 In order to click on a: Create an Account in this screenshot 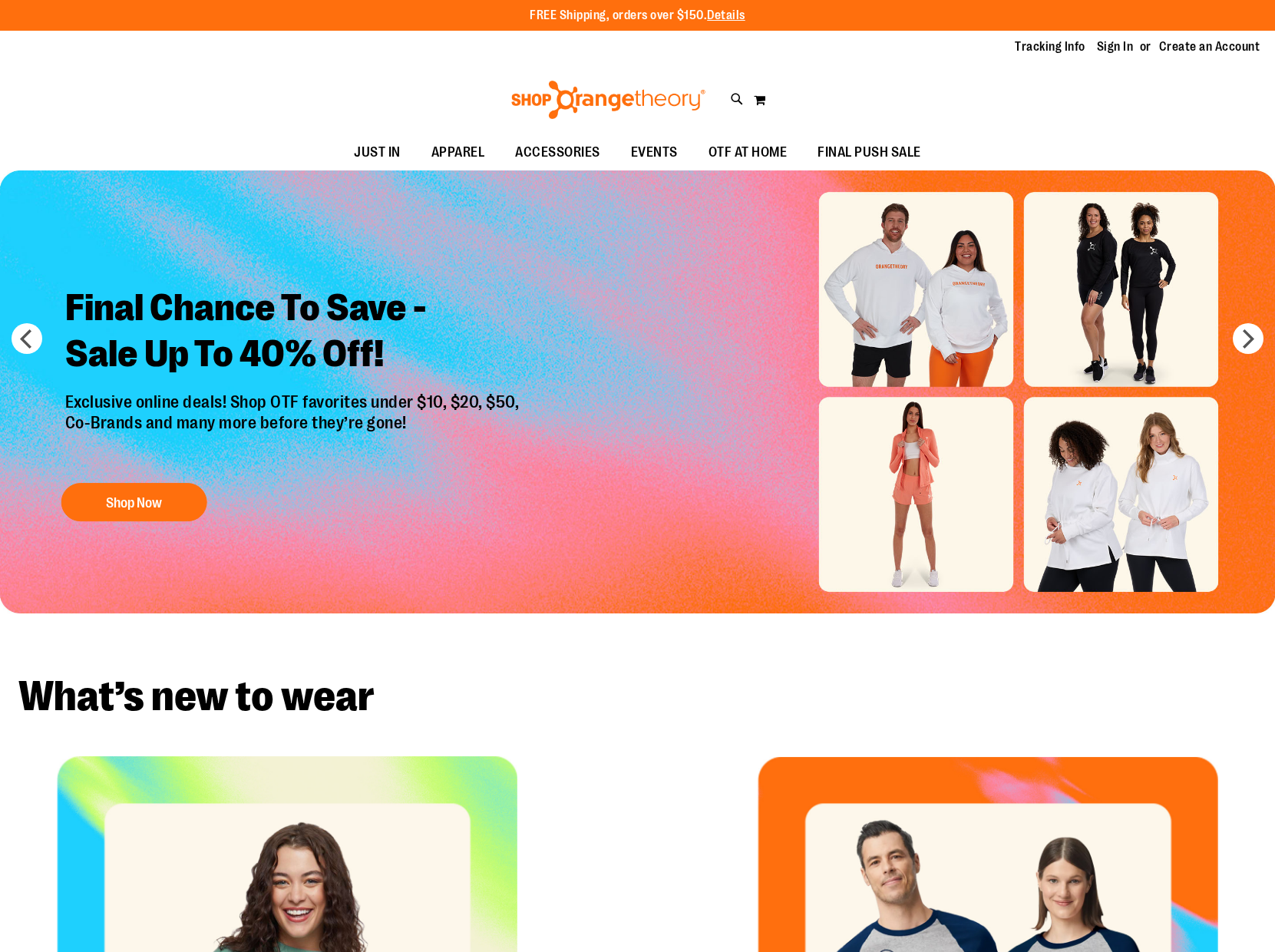, I will do `click(1210, 47)`.